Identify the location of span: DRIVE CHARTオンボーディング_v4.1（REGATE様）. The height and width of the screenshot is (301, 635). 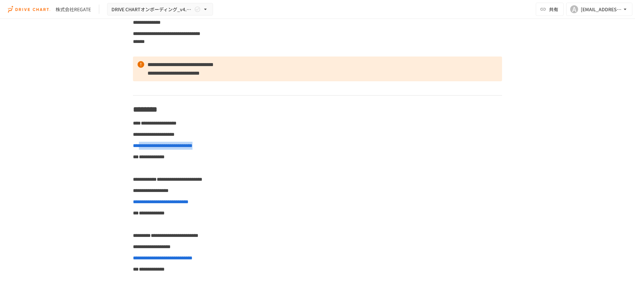
(152, 9).